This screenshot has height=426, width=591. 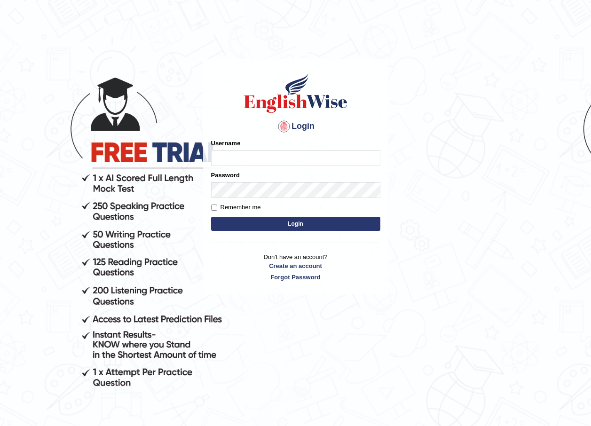 I want to click on a: Forgot Password, so click(x=296, y=277).